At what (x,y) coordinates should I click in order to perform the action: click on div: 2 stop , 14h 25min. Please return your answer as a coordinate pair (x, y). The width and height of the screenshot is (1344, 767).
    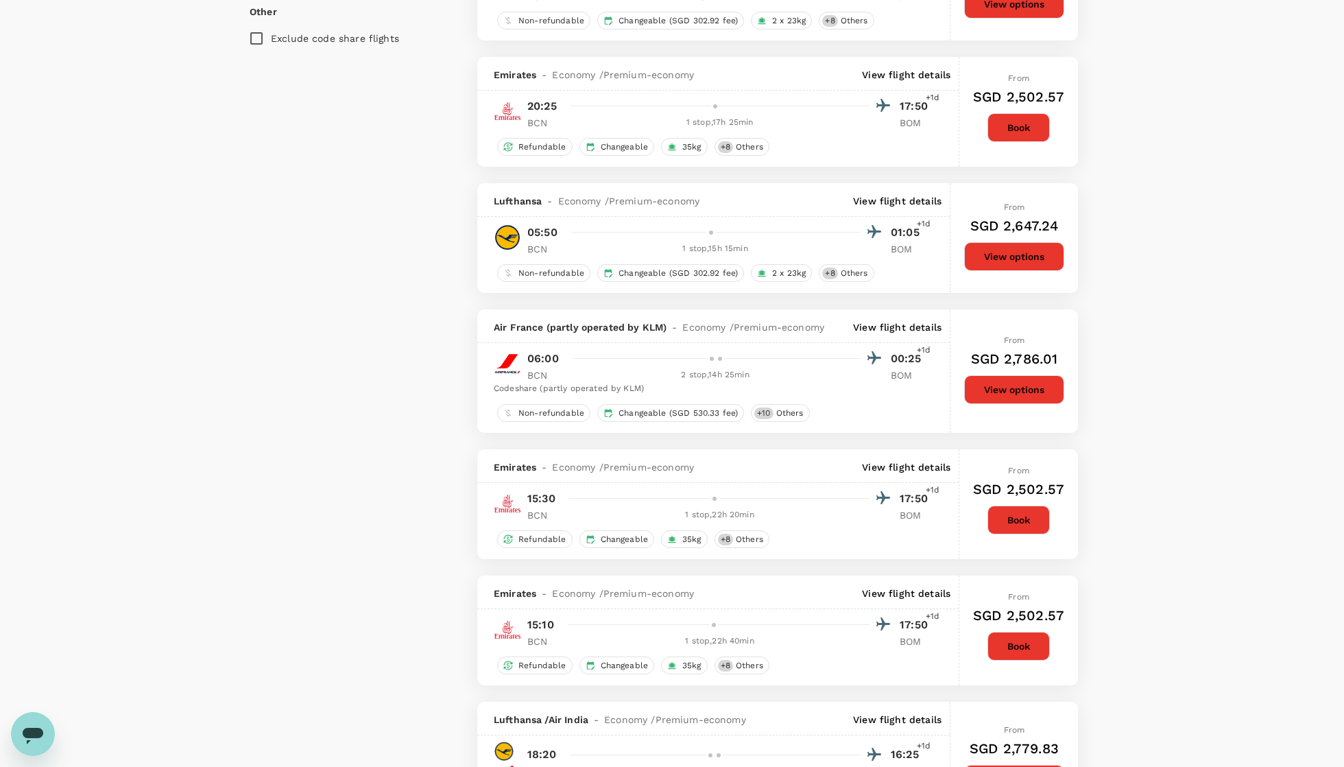
    Looking at the image, I should click on (715, 375).